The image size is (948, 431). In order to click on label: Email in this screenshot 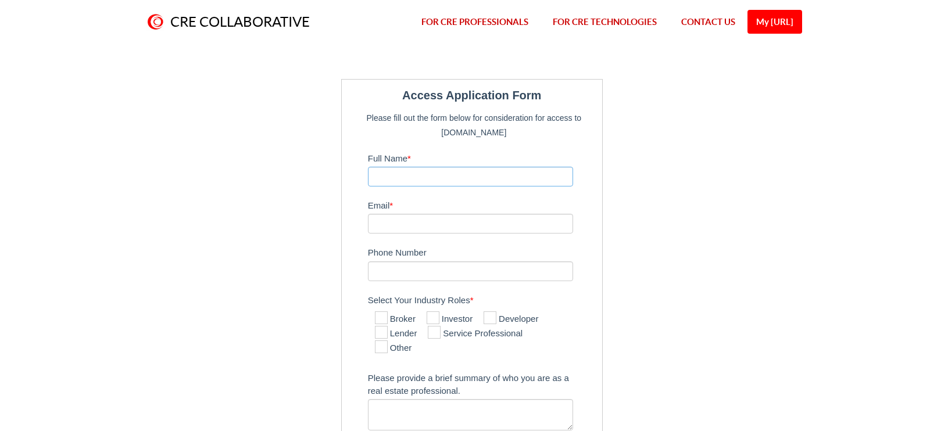, I will do `click(482, 205)`.